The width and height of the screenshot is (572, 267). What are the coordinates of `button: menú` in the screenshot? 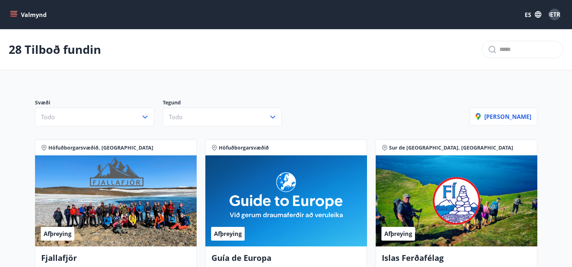 It's located at (29, 14).